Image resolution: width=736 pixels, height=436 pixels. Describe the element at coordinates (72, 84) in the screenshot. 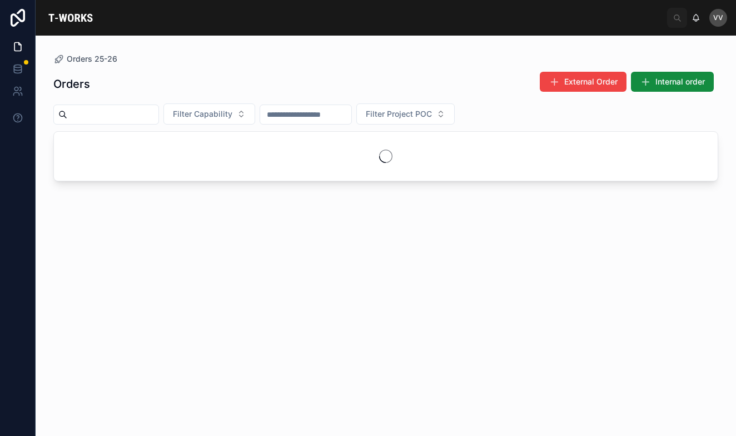

I see `h1: Orders` at that location.